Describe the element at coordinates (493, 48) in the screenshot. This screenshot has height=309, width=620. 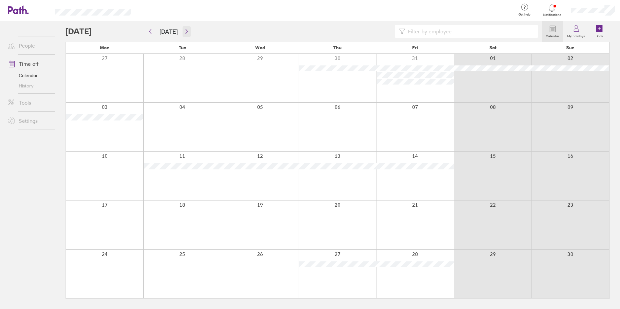
I see `span: Sat` at that location.